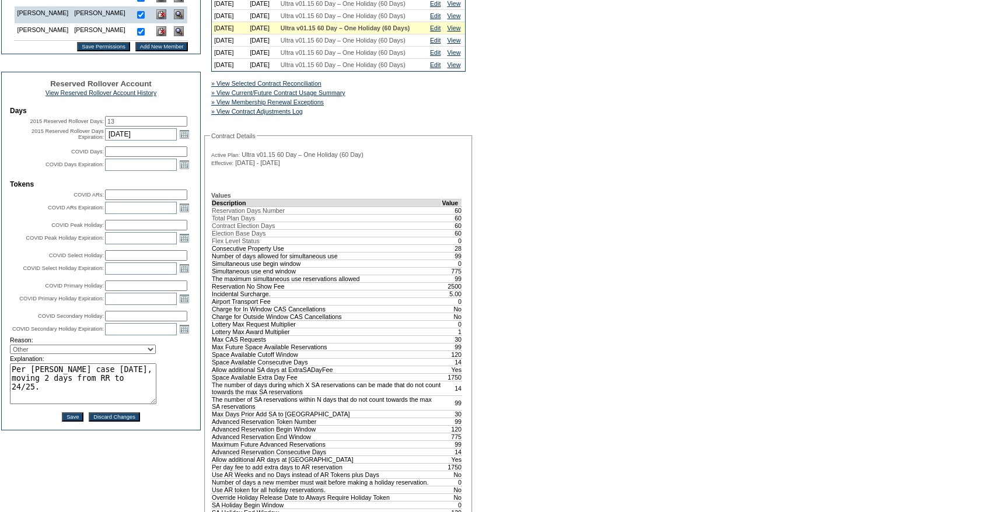 Image resolution: width=989 pixels, height=512 pixels. I want to click on label: COVID Days:, so click(88, 152).